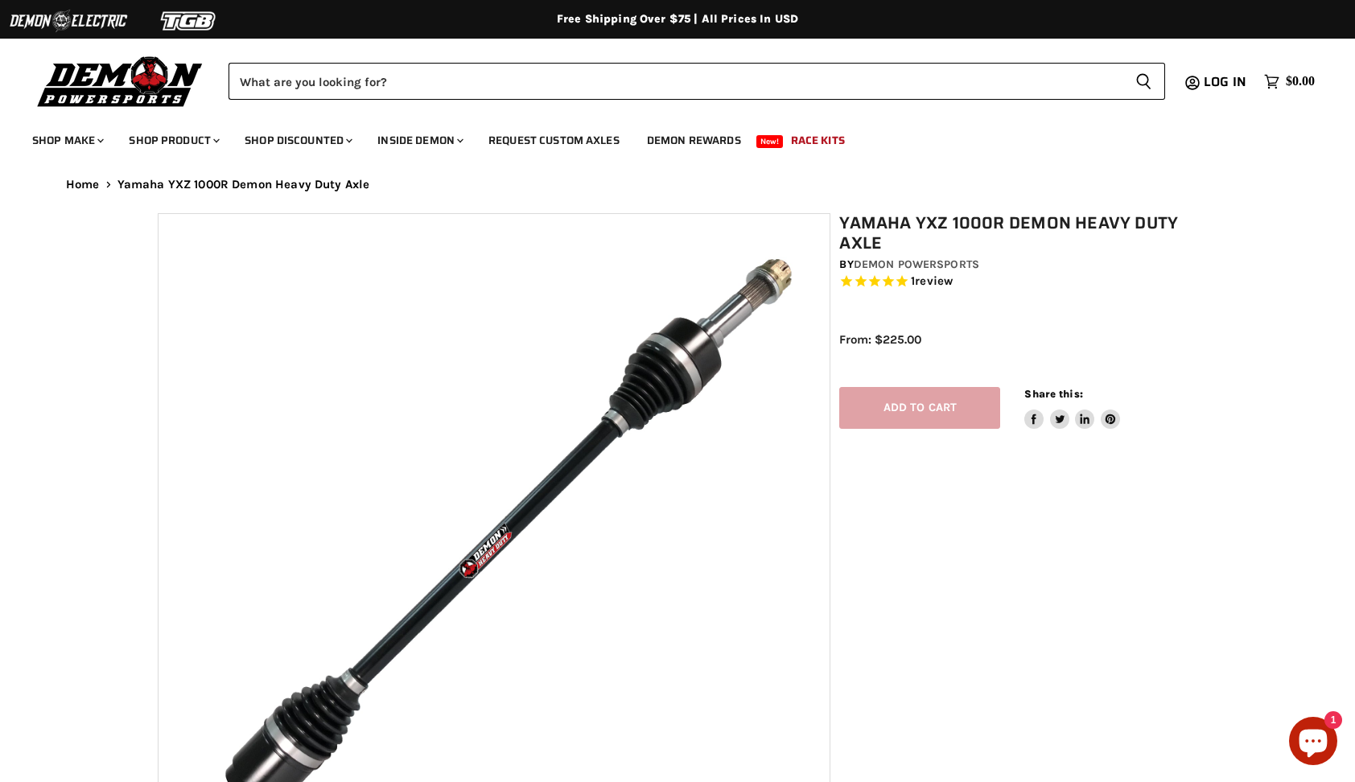 The height and width of the screenshot is (782, 1355). What do you see at coordinates (697, 81) in the screenshot?
I see `form: Product` at bounding box center [697, 81].